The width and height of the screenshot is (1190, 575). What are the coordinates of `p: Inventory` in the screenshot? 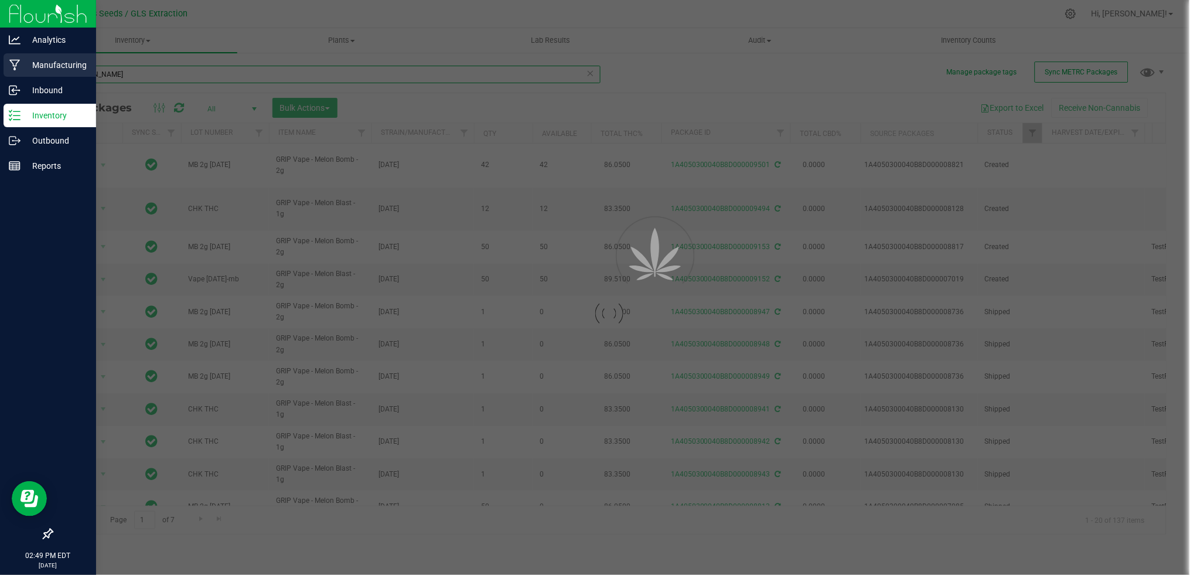 It's located at (56, 115).